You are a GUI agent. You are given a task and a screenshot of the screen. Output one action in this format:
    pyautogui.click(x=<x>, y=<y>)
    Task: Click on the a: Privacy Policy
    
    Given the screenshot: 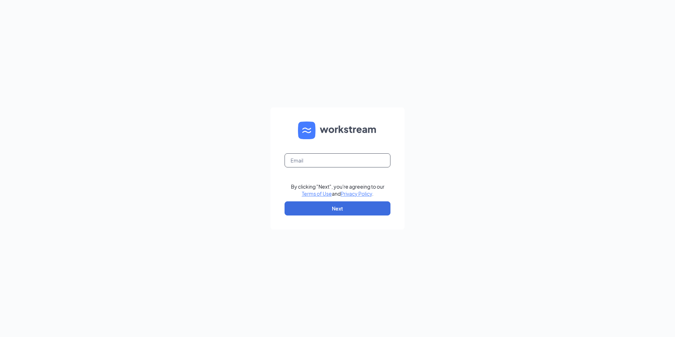 What is the action you would take?
    pyautogui.click(x=356, y=194)
    